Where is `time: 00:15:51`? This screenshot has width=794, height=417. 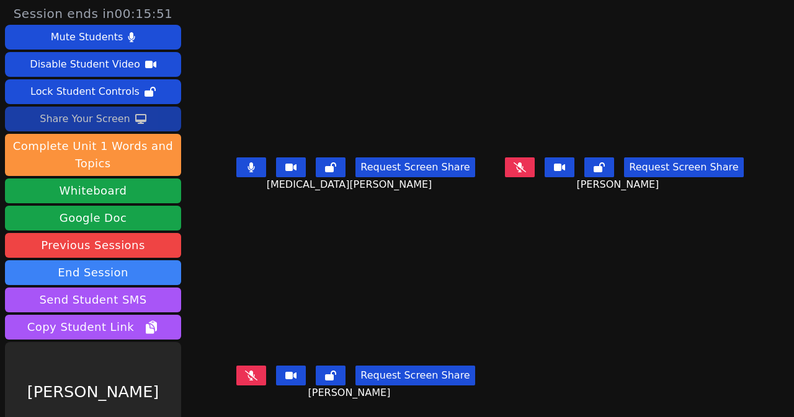 time: 00:15:51 is located at coordinates (144, 14).